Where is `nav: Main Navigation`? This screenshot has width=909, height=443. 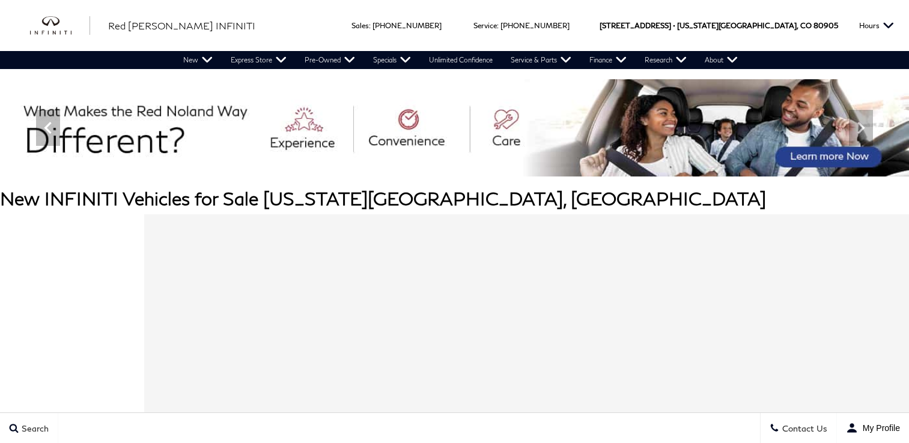 nav: Main Navigation is located at coordinates (460, 60).